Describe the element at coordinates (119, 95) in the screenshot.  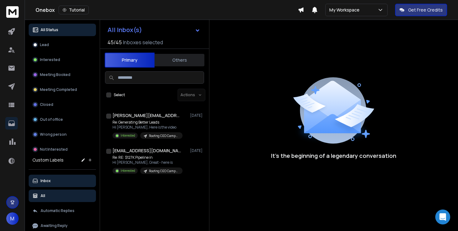
I see `label: Select` at that location.